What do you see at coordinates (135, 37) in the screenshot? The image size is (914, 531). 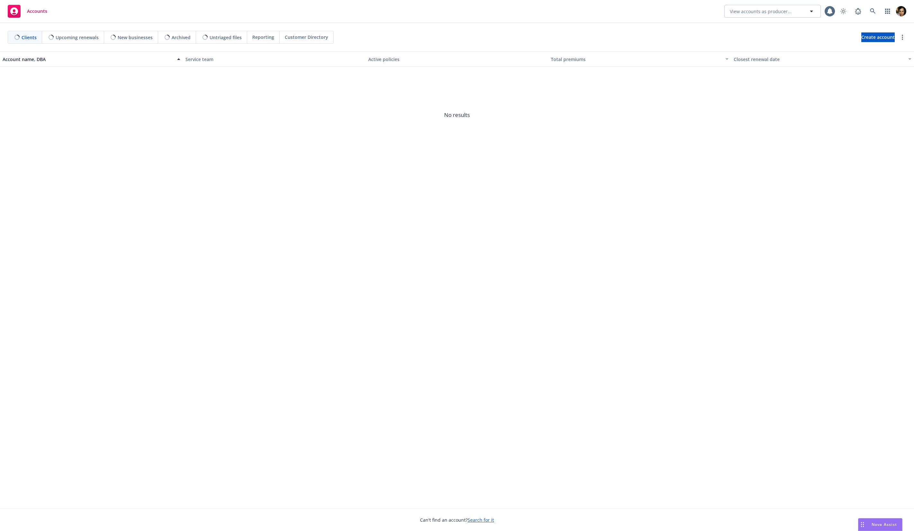 I see `span: New businesses` at bounding box center [135, 37].